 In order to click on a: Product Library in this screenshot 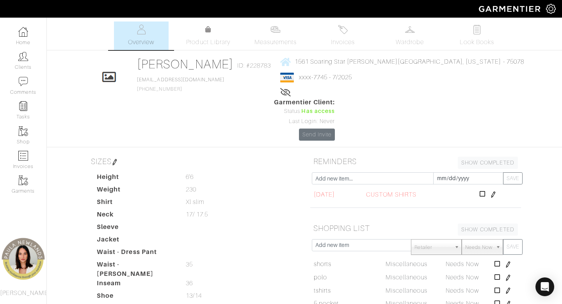, I will do `click(208, 36)`.